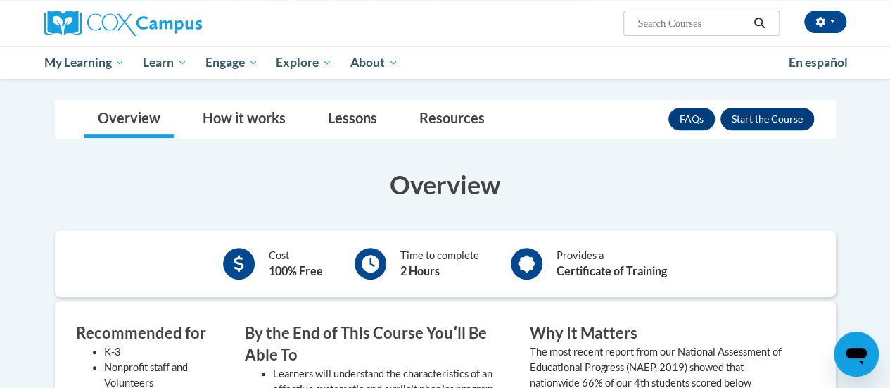 The height and width of the screenshot is (388, 890). I want to click on a: FAQs, so click(692, 119).